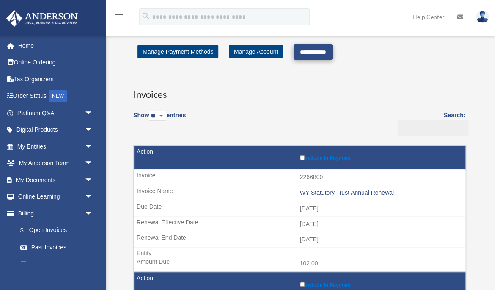  Describe the element at coordinates (178, 52) in the screenshot. I see `a: Manage Payment Methods` at that location.